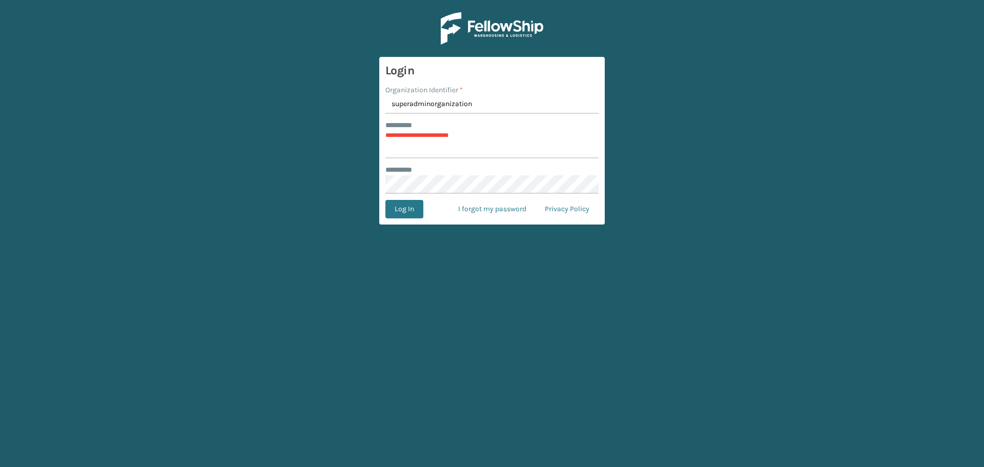 This screenshot has height=467, width=984. I want to click on img: Logo, so click(492, 28).